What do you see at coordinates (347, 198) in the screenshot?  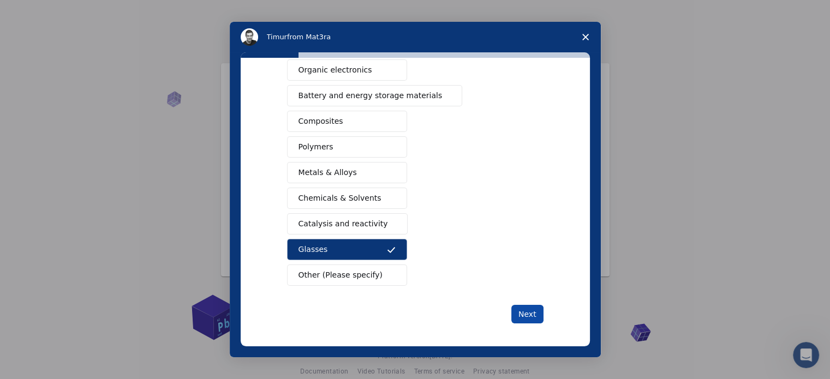 I see `button: Chemicals & Solvents` at bounding box center [347, 198].